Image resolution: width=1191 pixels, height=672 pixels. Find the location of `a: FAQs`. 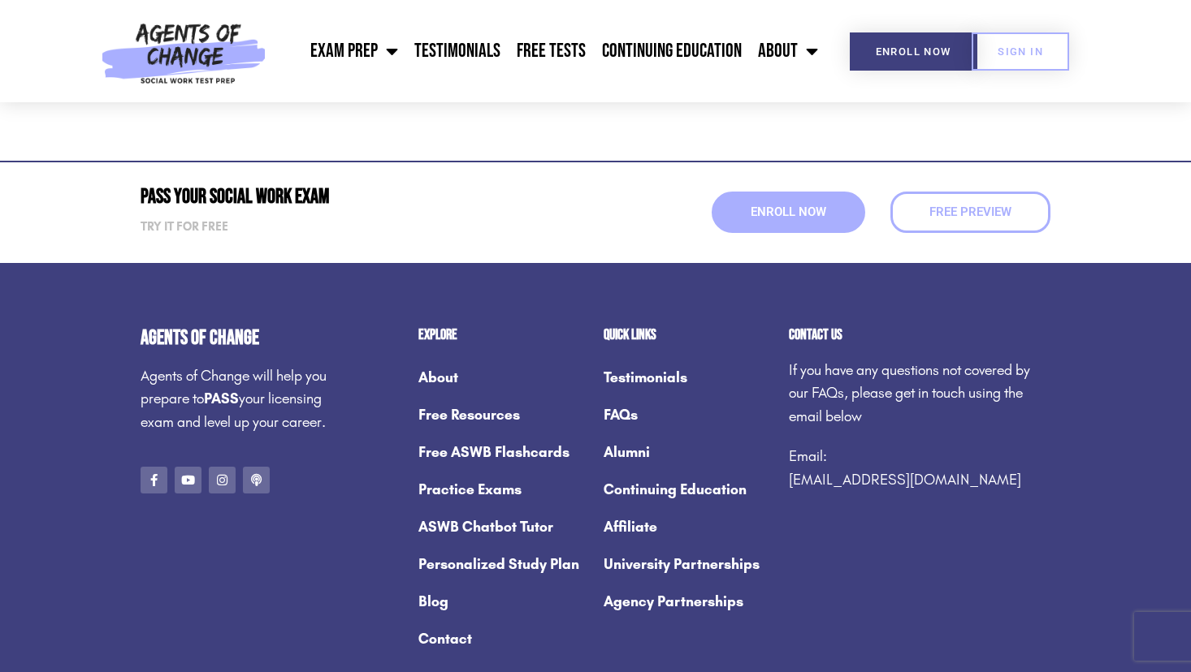

a: FAQs is located at coordinates (688, 415).